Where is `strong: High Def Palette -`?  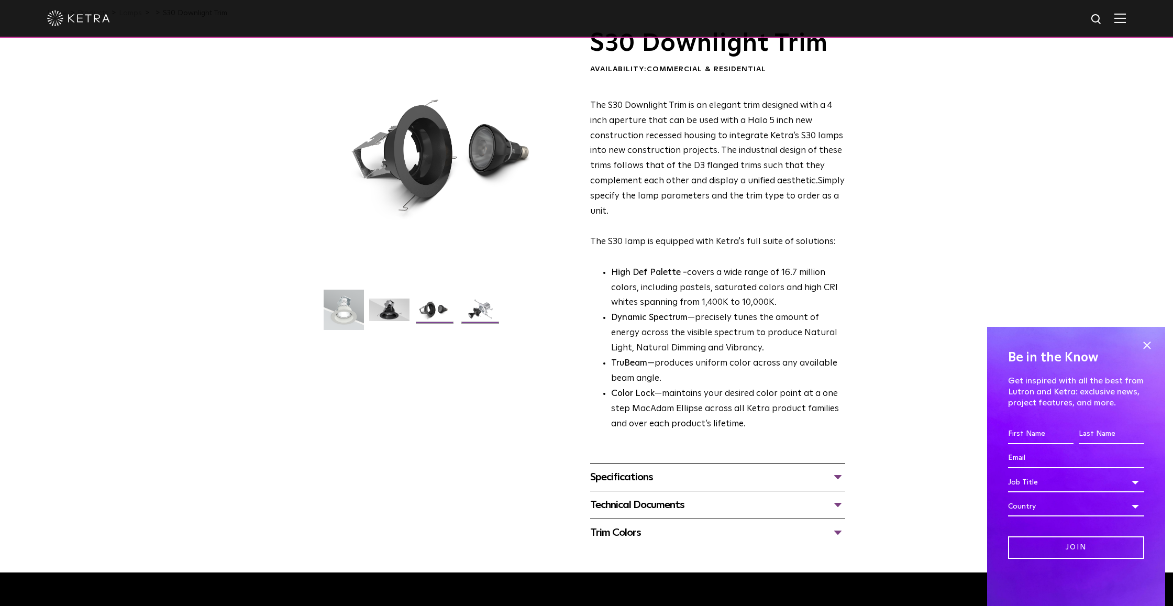 strong: High Def Palette - is located at coordinates (649, 272).